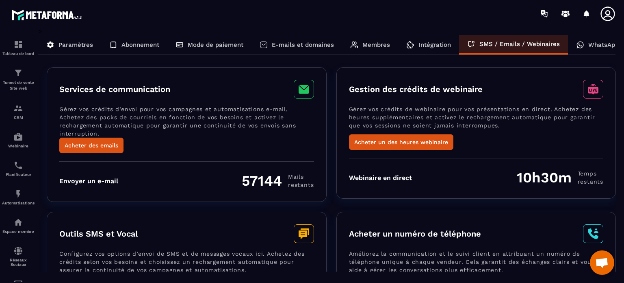  Describe the element at coordinates (301, 176) in the screenshot. I see `span: Mails` at that location.